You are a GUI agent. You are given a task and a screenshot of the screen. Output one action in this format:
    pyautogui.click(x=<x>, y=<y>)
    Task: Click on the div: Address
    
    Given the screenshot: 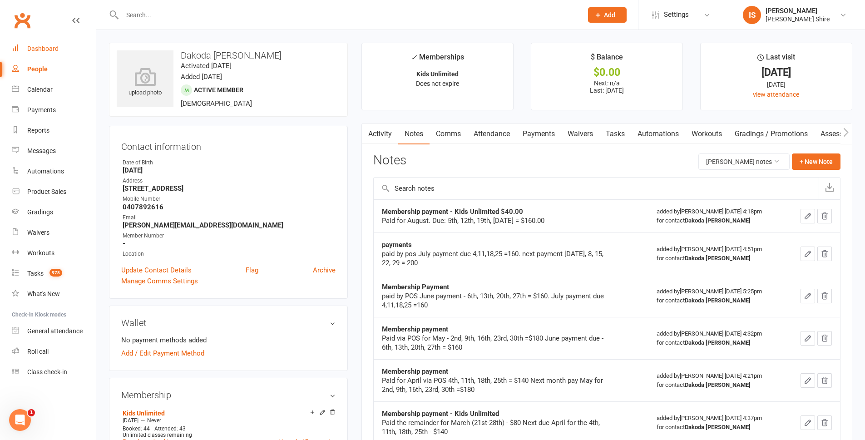 What is the action you would take?
    pyautogui.click(x=229, y=181)
    